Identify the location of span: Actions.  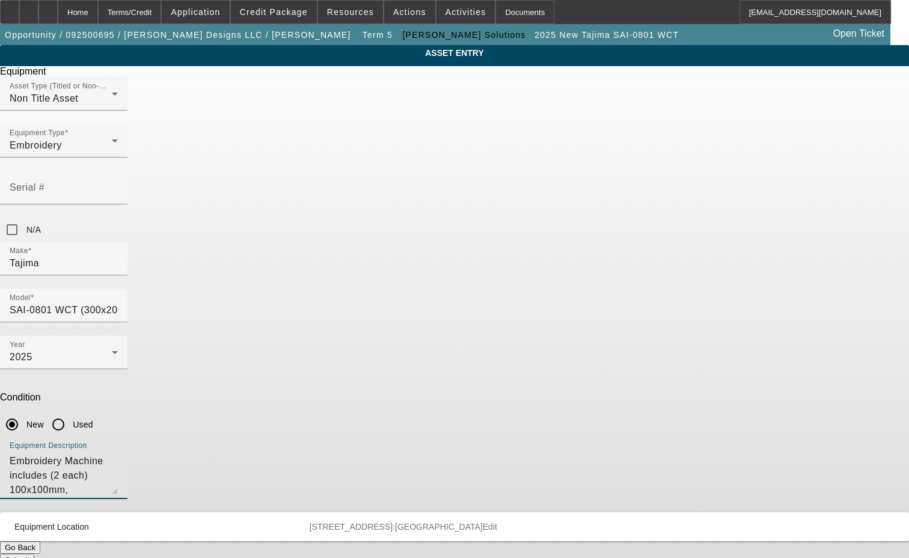
(409, 12).